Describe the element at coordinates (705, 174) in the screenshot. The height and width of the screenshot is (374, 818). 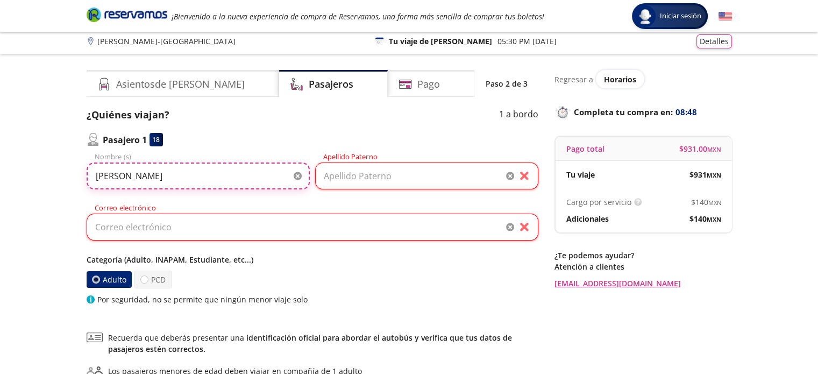
I see `span: $ 931` at that location.